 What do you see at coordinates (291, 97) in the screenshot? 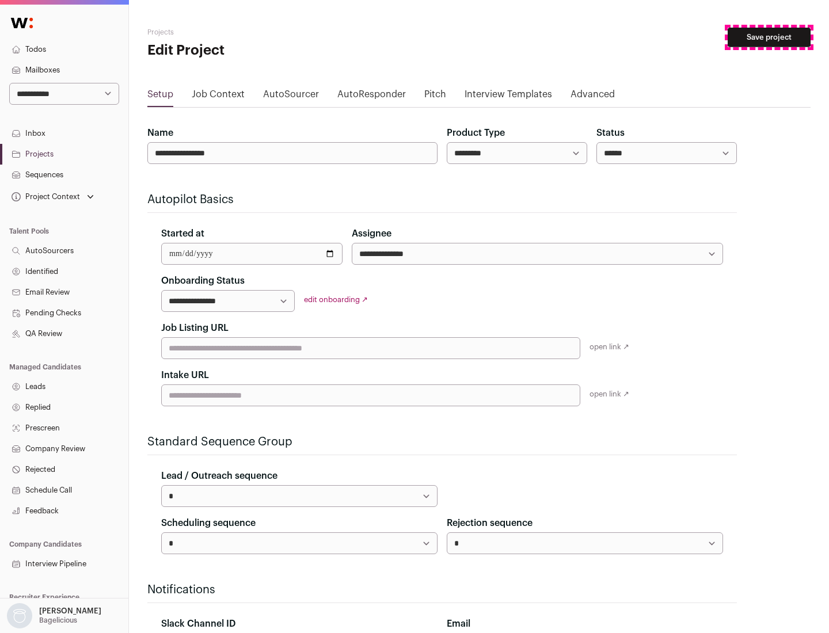
I see `a: AutoSourcer` at bounding box center [291, 97].